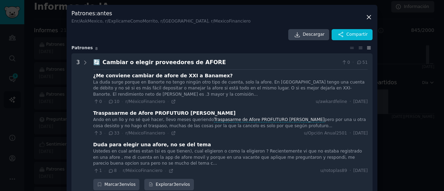  I want to click on font: Ustedes en cual antes estan (si es que tienen), cual eligieron o como la eligieron ? Recientement..., so click(227, 157).